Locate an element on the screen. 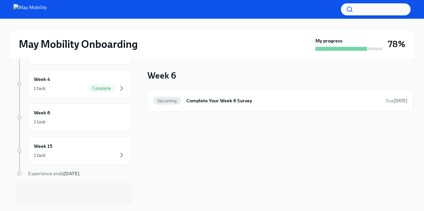 Image resolution: width=424 pixels, height=211 pixels. span: Experience ends is located at coordinates (54, 174).